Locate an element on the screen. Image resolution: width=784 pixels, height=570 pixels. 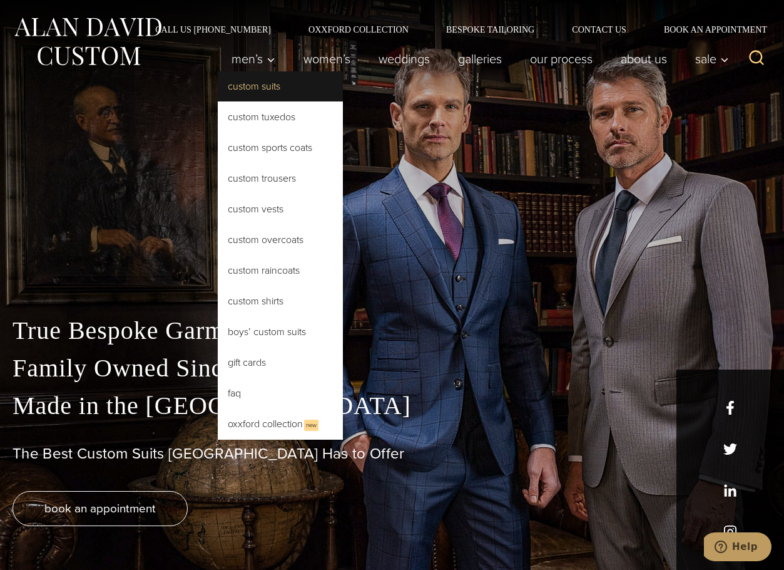
a: Custom Sports Coats is located at coordinates (280, 148).